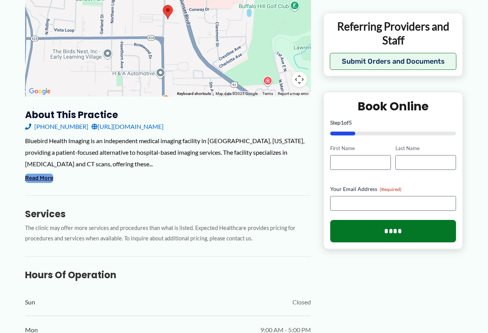 The width and height of the screenshot is (488, 333). Describe the element at coordinates (236, 93) in the screenshot. I see `span: Map data ©2025 Google` at that location.